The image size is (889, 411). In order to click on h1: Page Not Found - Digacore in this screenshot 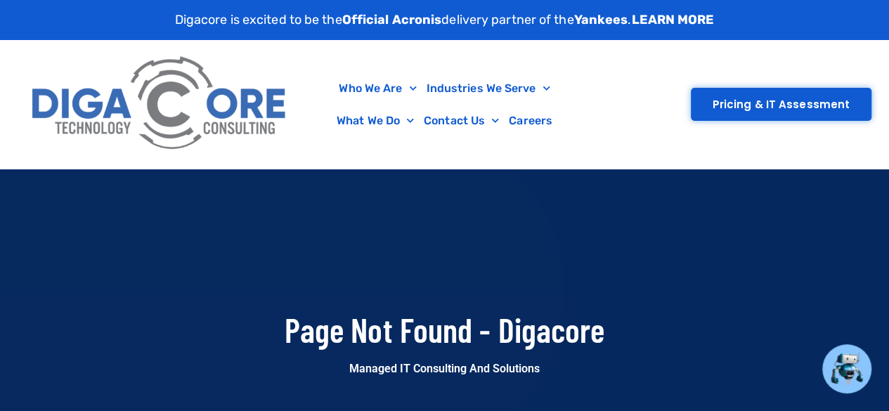, I will do `click(445, 330)`.